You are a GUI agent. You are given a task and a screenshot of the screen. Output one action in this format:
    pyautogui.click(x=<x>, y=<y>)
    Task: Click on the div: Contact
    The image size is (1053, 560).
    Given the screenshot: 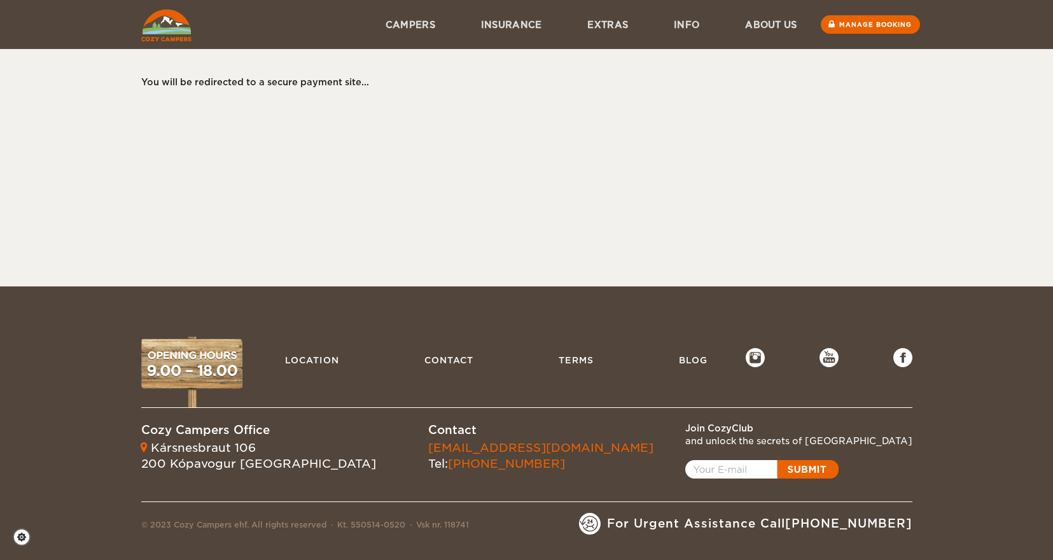 What is the action you would take?
    pyautogui.click(x=541, y=430)
    